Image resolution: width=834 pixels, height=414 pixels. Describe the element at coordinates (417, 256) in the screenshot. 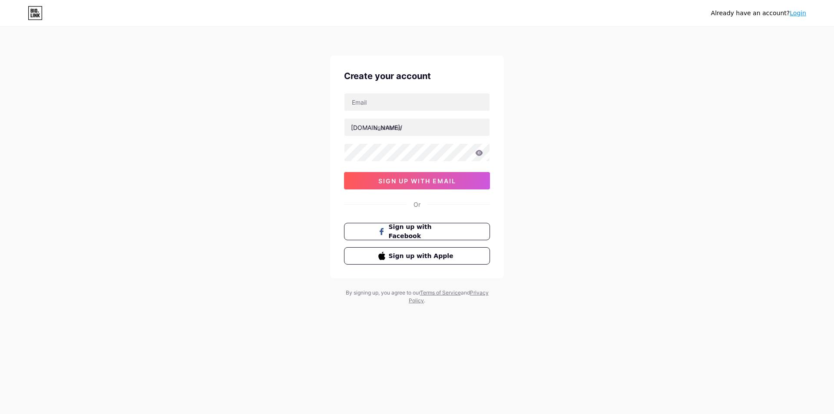

I see `button: Sign up with Apple` at that location.